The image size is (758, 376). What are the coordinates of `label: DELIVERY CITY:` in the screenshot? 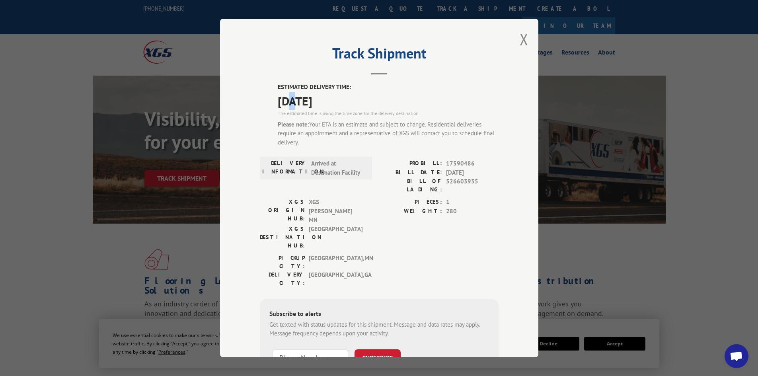 It's located at (282, 279).